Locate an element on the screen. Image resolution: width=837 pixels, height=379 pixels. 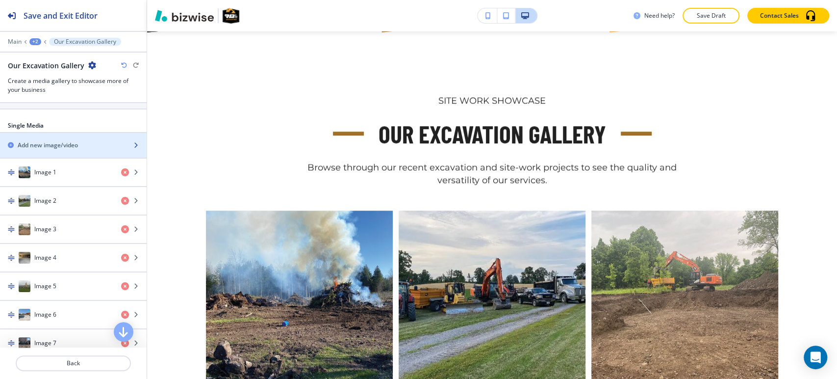
button: Our Excavation Gallery is located at coordinates (85, 42).